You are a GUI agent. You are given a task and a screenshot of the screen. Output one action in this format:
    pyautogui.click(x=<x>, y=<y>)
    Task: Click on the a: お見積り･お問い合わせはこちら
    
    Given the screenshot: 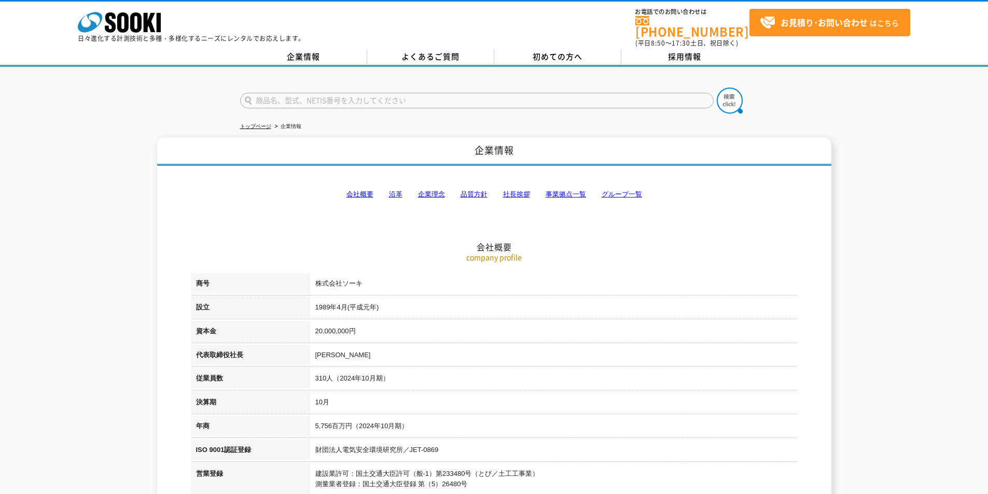 What is the action you would take?
    pyautogui.click(x=830, y=22)
    